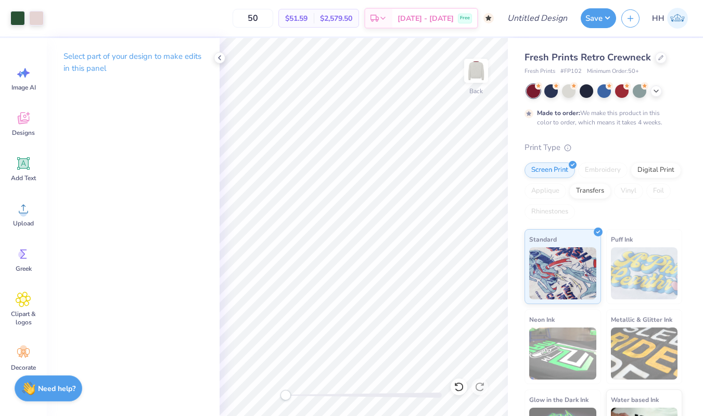  I want to click on strong: Need help?, so click(57, 388).